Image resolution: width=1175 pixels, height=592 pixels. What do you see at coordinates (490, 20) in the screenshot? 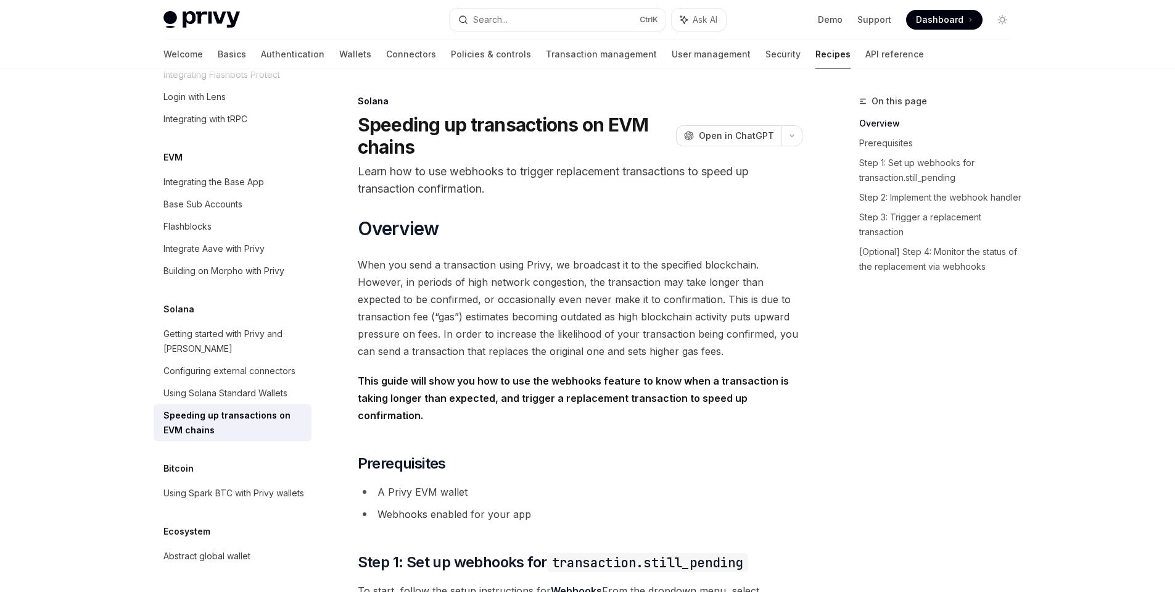
I see `div: Search...` at bounding box center [490, 20].